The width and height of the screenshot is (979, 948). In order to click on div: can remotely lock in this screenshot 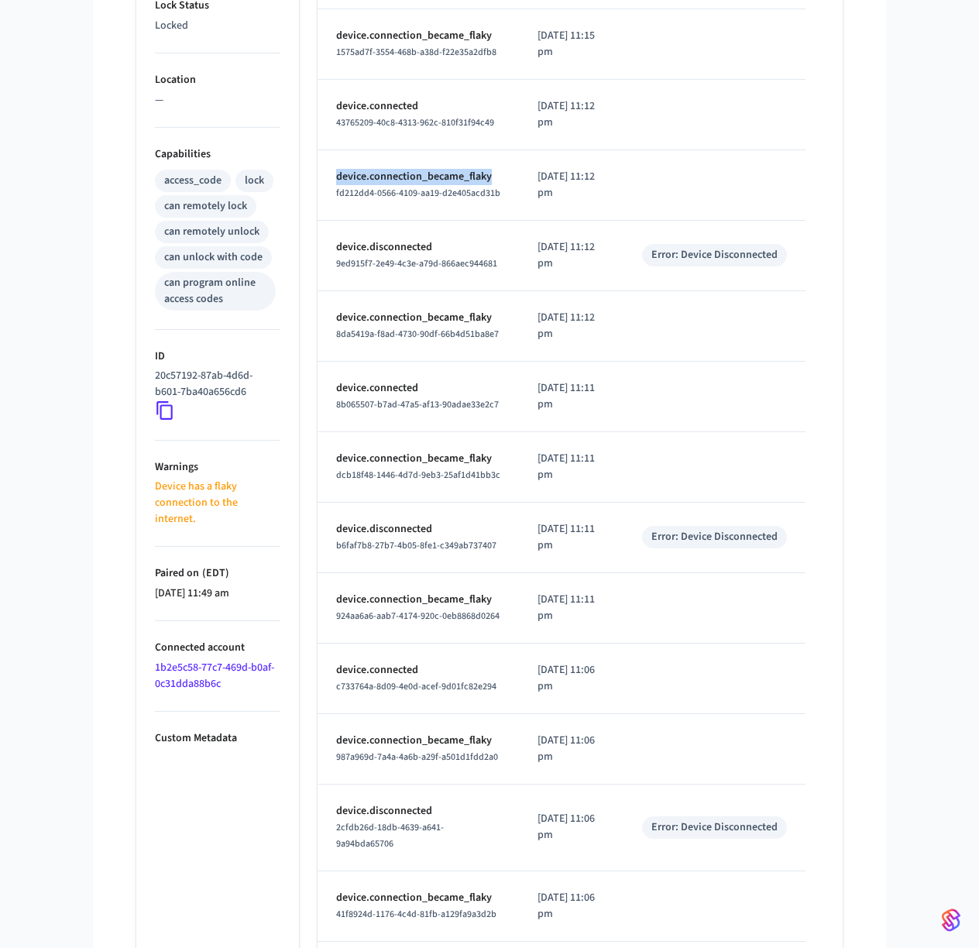, I will do `click(205, 206)`.